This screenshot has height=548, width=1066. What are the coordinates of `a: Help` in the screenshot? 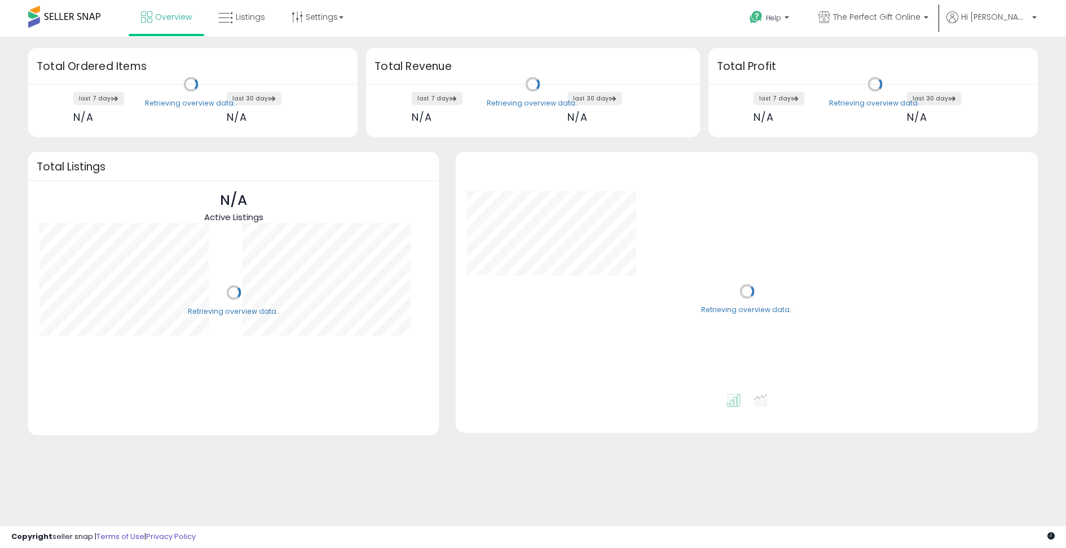 It's located at (770, 19).